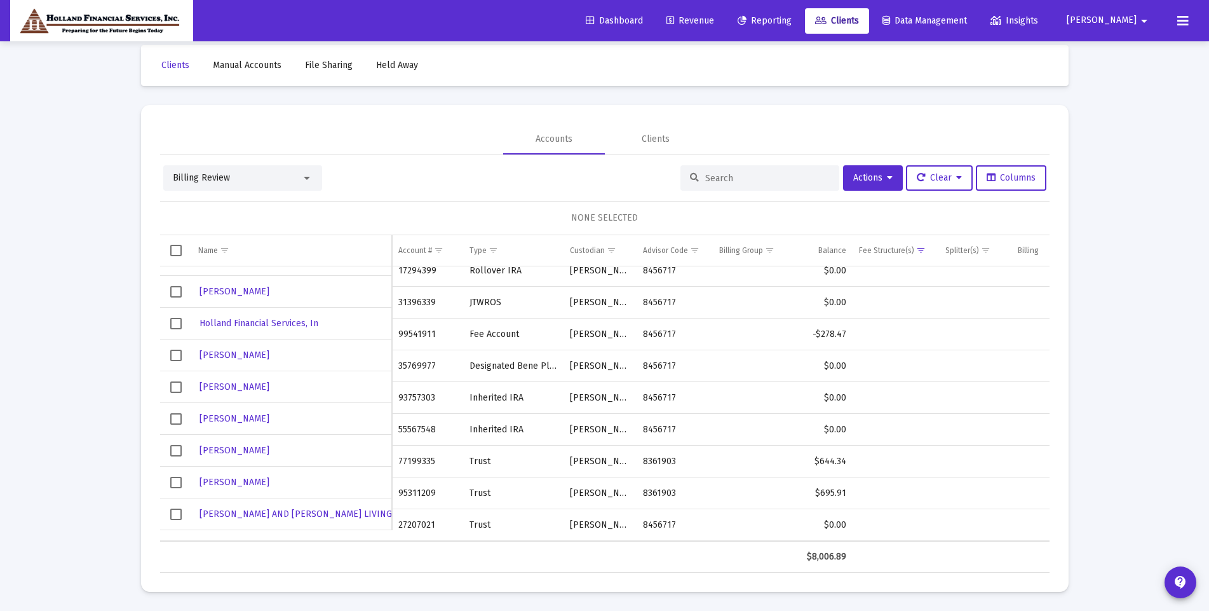 This screenshot has height=611, width=1209. I want to click on span: Show filter options for column 'Advisor Code', so click(695, 250).